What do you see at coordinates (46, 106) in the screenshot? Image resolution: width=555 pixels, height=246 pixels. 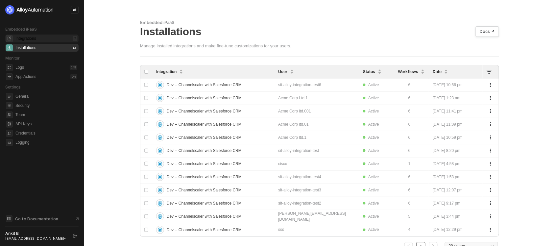 I see `span: Security` at bounding box center [46, 106].